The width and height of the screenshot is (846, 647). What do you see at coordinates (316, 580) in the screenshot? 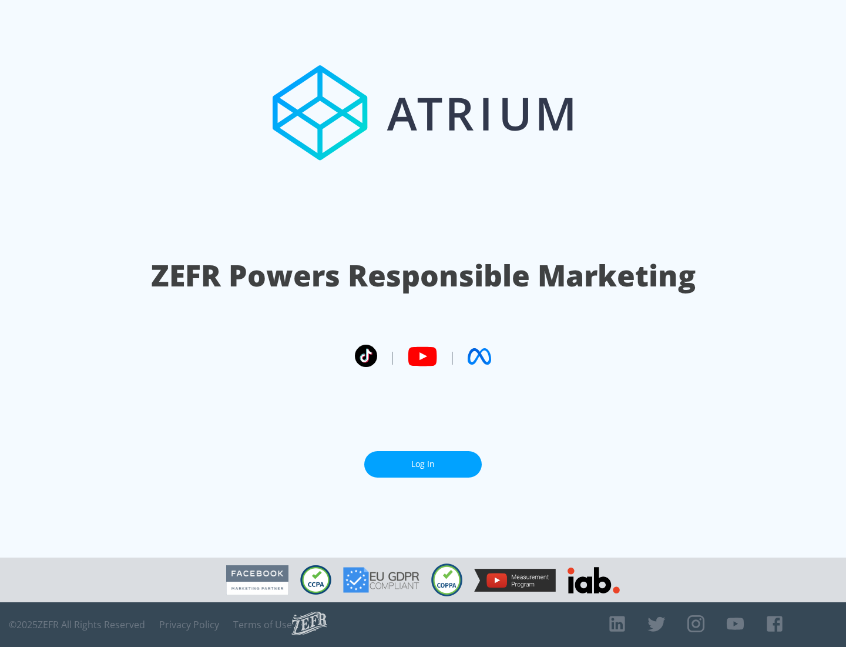
I see `img: CCPA Compliant` at bounding box center [316, 580].